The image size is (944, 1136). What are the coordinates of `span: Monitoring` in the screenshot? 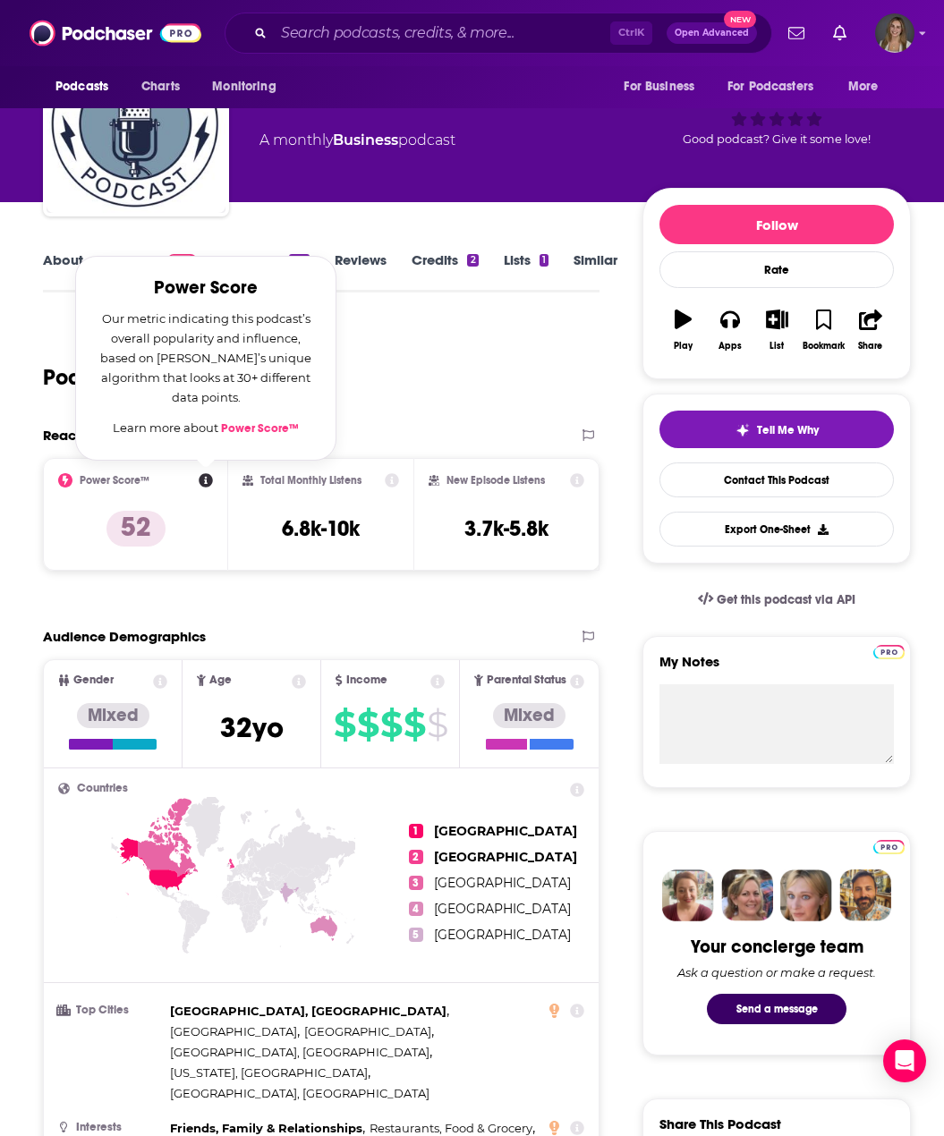 It's located at (243, 87).